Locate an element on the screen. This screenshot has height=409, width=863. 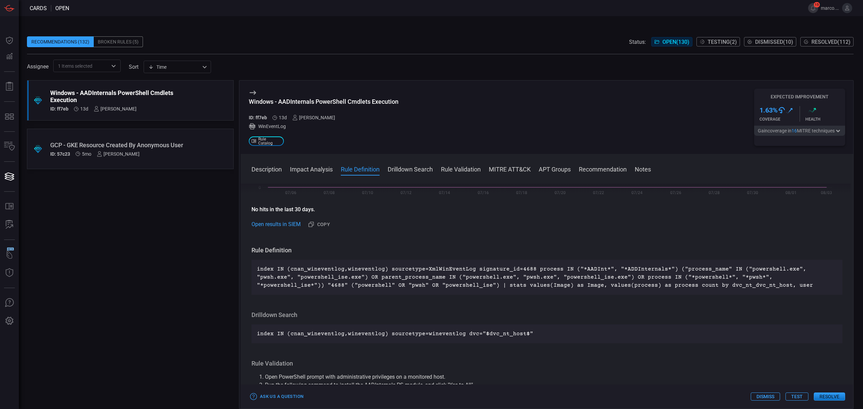
button: Resolve is located at coordinates (829, 397).